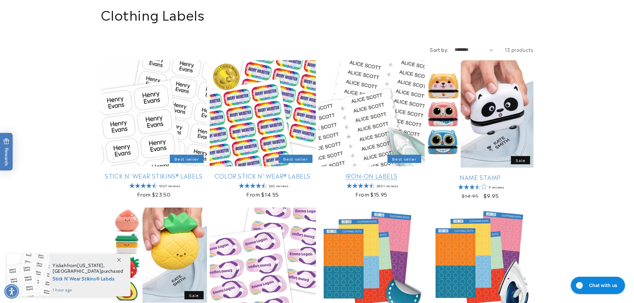  I want to click on span: from , purchased, so click(88, 269).